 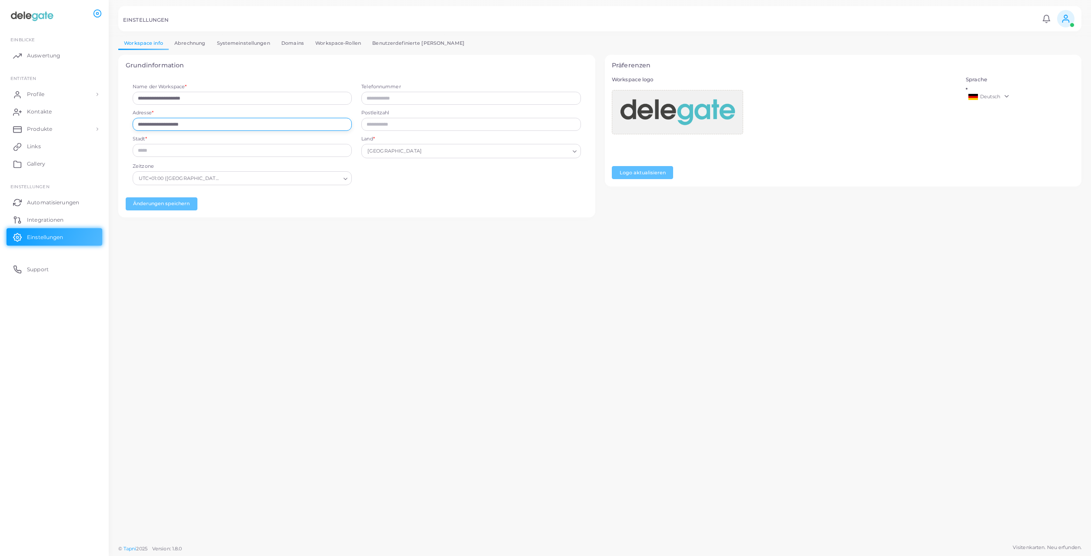 What do you see at coordinates (1048, 548) in the screenshot?
I see `span: Visitenkarten. Neu erfunden.` at bounding box center [1048, 548].